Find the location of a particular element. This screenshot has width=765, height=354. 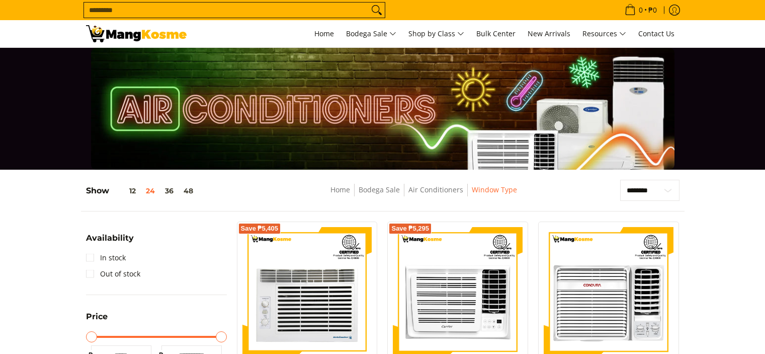

span: Price is located at coordinates (97, 316).